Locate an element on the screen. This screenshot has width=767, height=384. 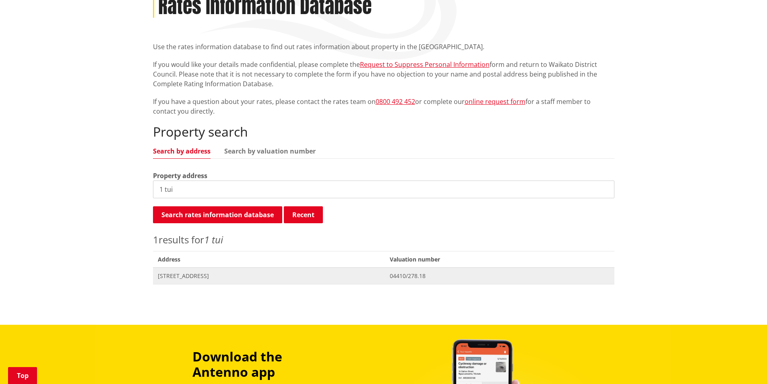
em: 1 tui is located at coordinates (213, 239).